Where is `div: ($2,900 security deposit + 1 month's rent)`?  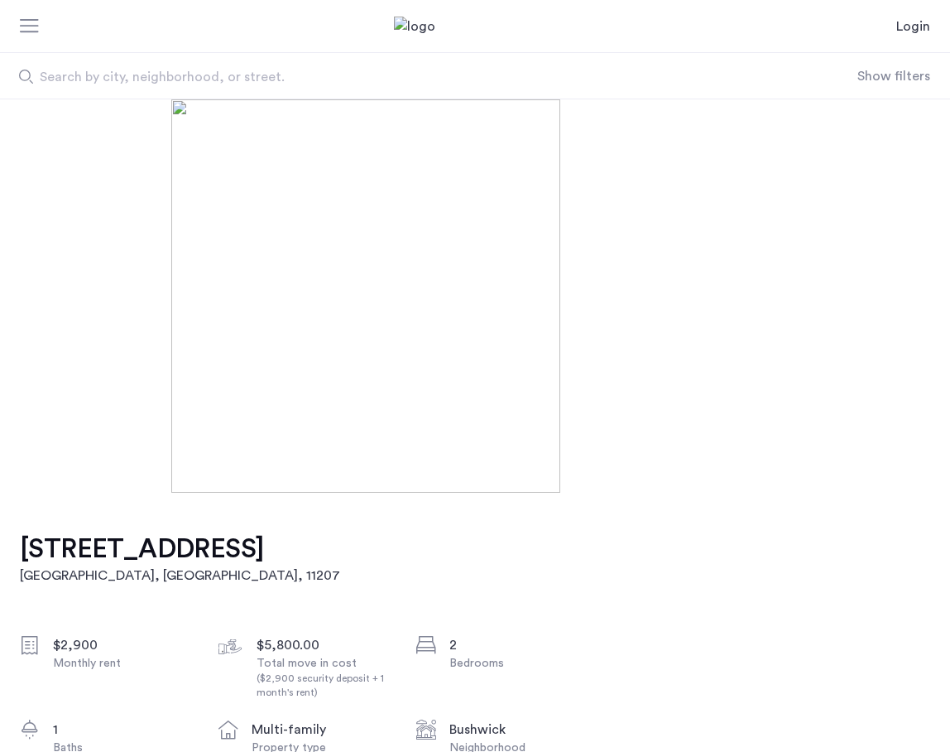
div: ($2,900 security deposit + 1 month's rent) is located at coordinates (326, 685).